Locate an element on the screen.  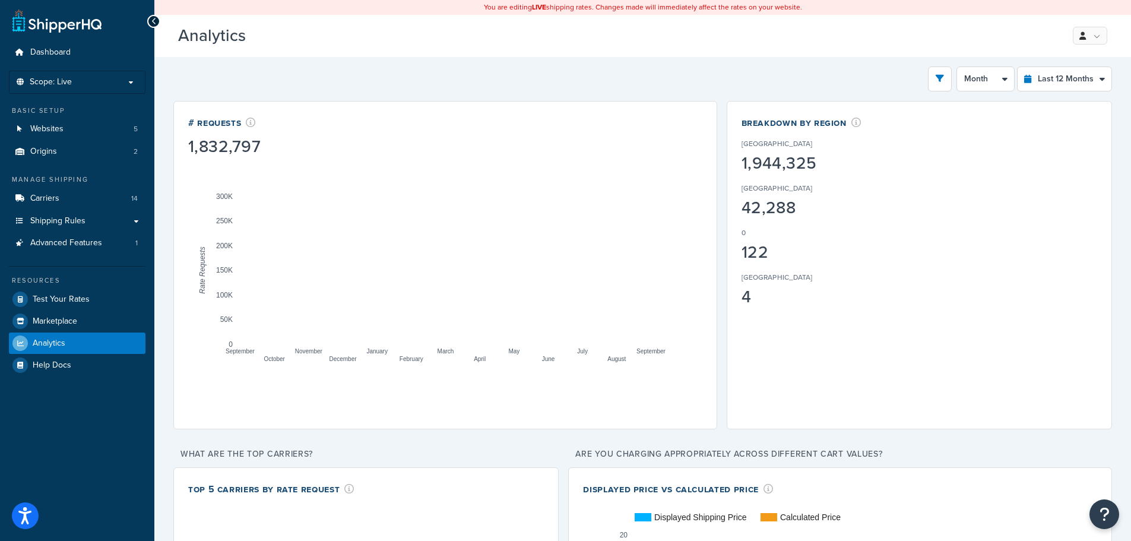
div: 1,944,325 is located at coordinates (795, 163).